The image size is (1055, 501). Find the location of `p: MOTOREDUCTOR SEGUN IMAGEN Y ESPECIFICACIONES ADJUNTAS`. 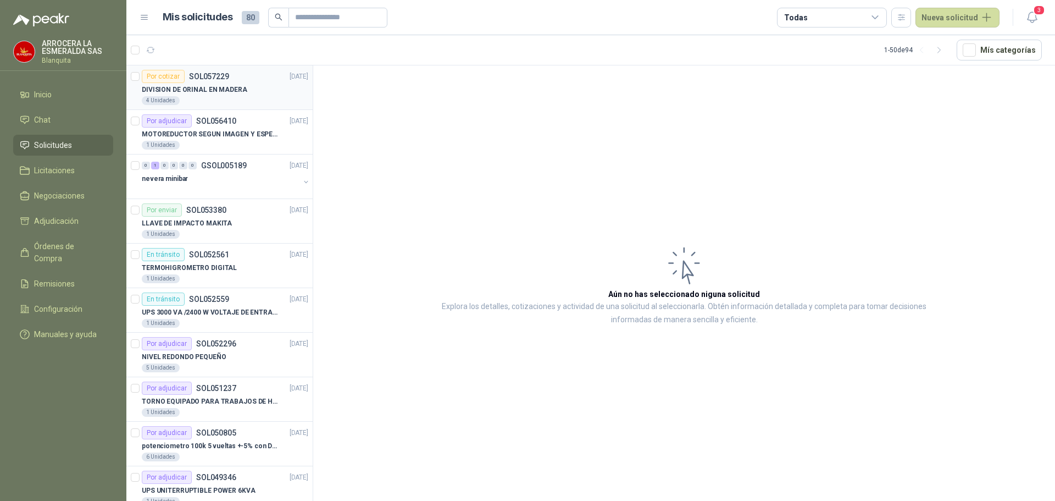

p: MOTOREDUCTOR SEGUN IMAGEN Y ESPECIFICACIONES ADJUNTAS is located at coordinates (210, 134).